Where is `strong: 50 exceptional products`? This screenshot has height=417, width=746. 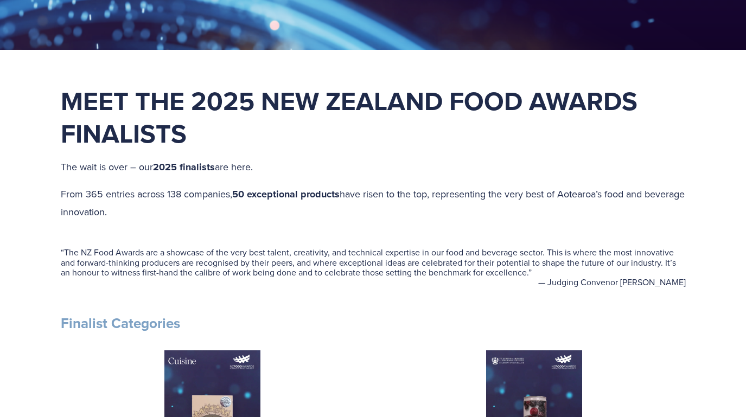
strong: 50 exceptional products is located at coordinates (286, 194).